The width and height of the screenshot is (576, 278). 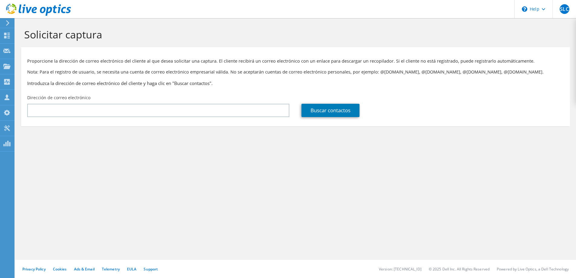 What do you see at coordinates (524, 9) in the screenshot?
I see `svg: \n` at bounding box center [524, 9].